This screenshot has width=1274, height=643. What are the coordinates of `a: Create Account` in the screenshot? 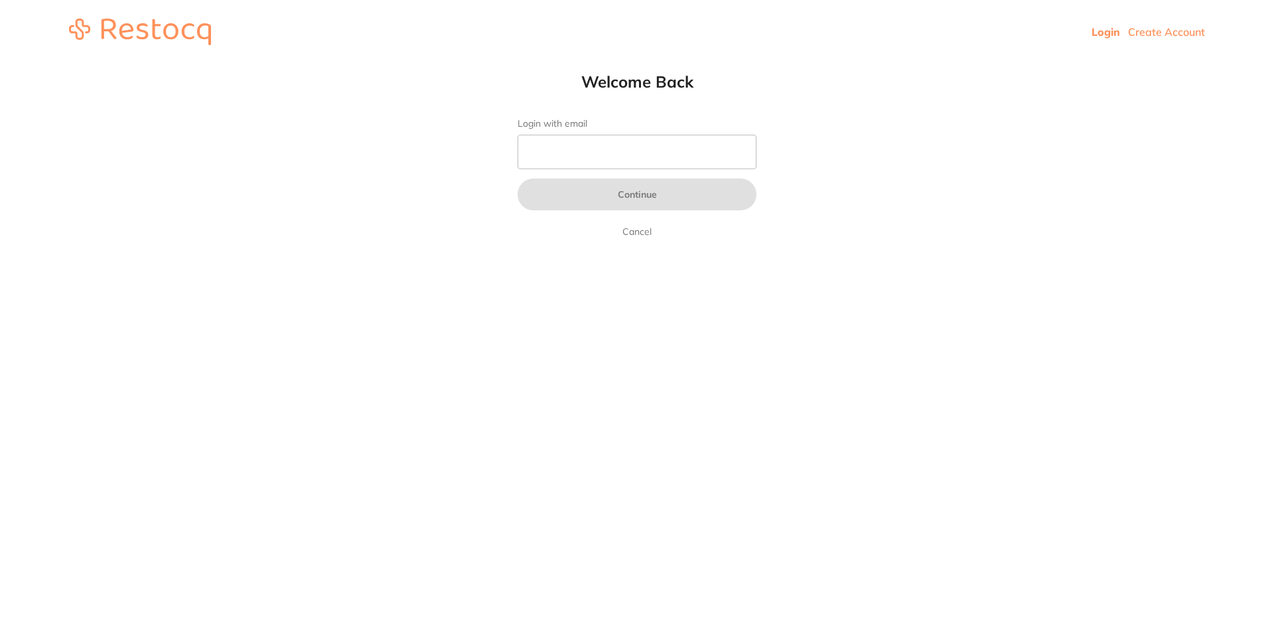 It's located at (1166, 32).